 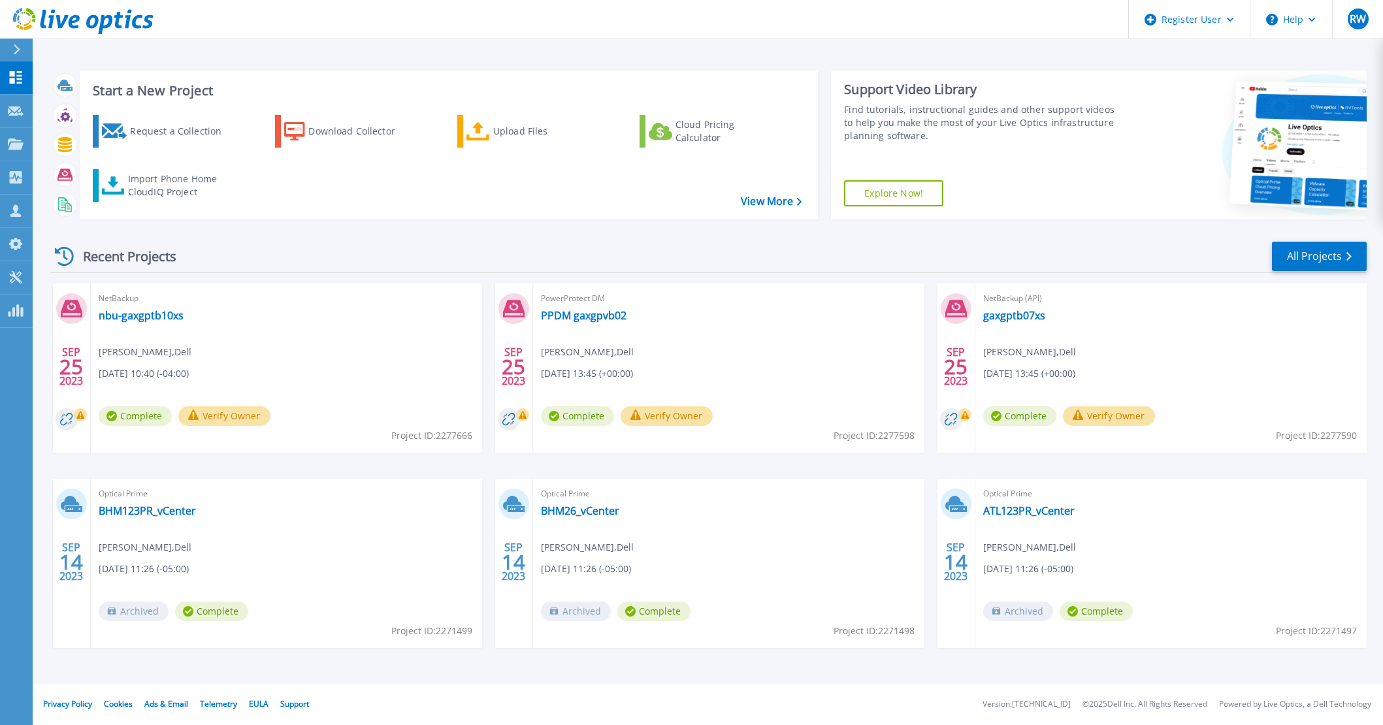 What do you see at coordinates (182, 131) in the screenshot?
I see `div: Request a Collection` at bounding box center [182, 131].